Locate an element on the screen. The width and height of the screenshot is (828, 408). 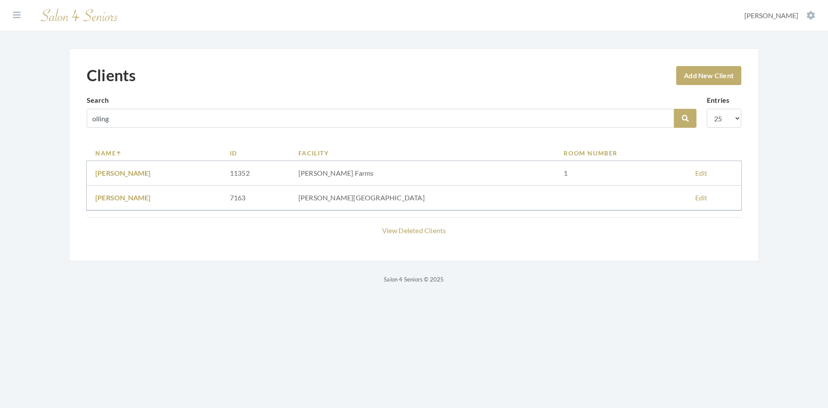
td: 1 is located at coordinates (621, 173).